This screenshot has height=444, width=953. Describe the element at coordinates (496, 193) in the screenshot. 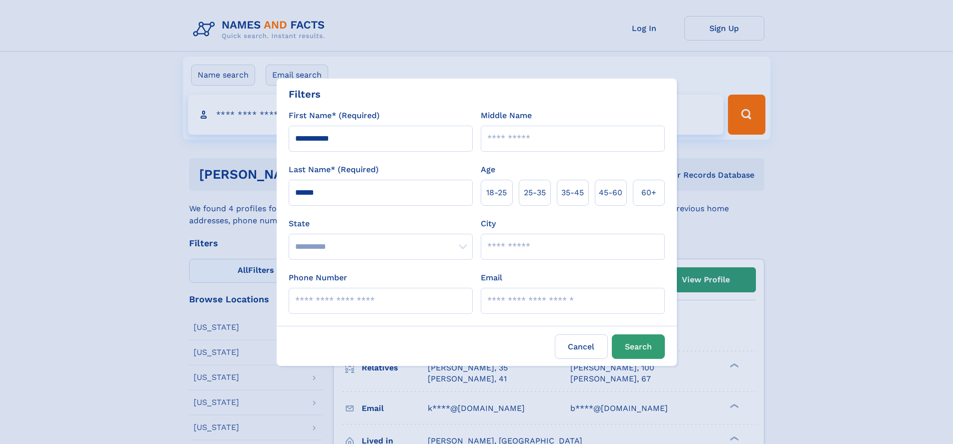

I see `span: 18‑25` at that location.